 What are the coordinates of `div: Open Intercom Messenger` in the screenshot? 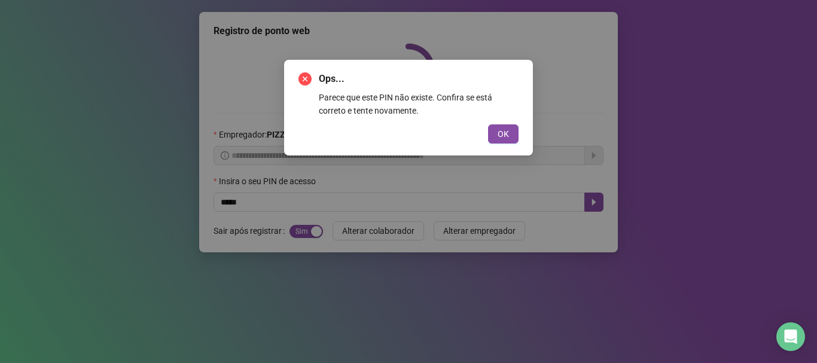 It's located at (791, 337).